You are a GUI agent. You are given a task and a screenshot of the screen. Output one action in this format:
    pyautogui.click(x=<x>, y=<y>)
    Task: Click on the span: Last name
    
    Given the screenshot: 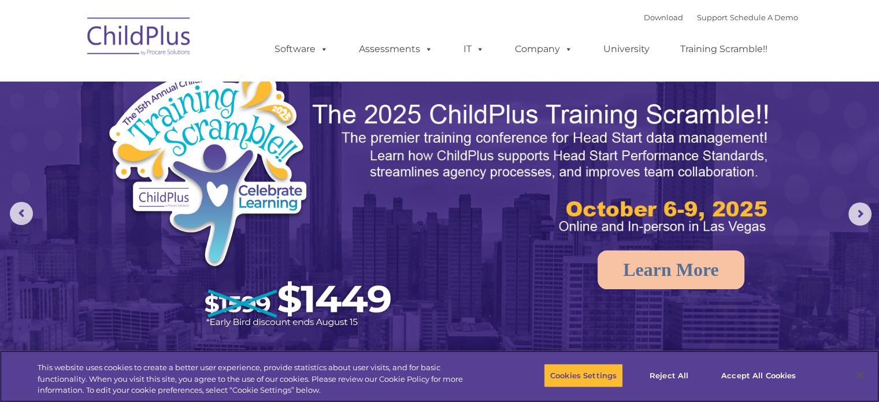 What is the action you would take?
    pyautogui.click(x=178, y=80)
    